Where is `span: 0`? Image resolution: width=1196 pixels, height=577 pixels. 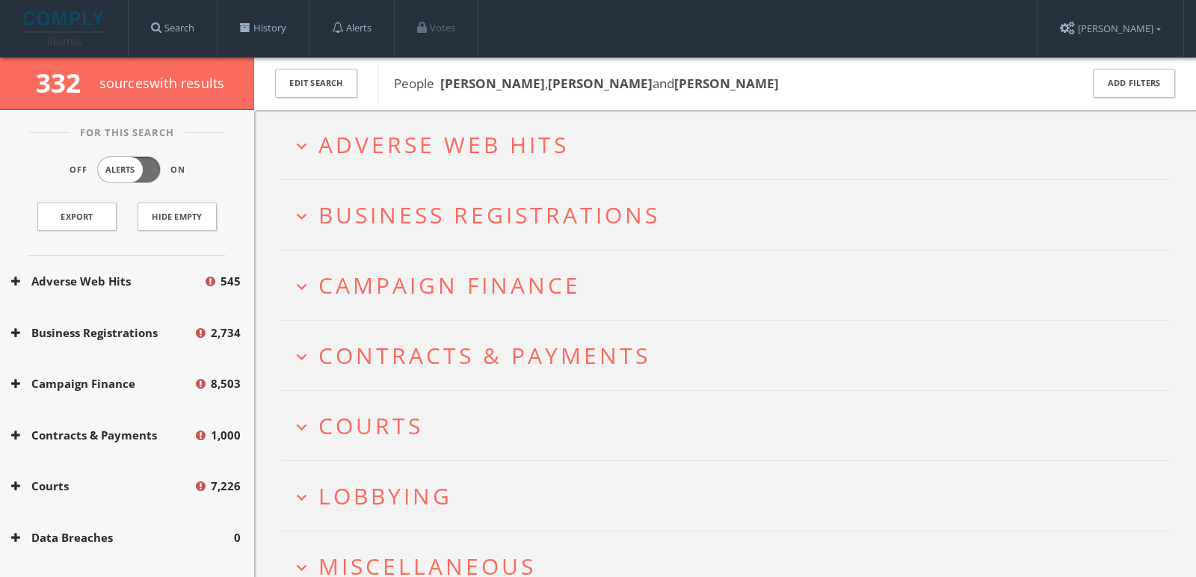
span: 0 is located at coordinates (237, 537).